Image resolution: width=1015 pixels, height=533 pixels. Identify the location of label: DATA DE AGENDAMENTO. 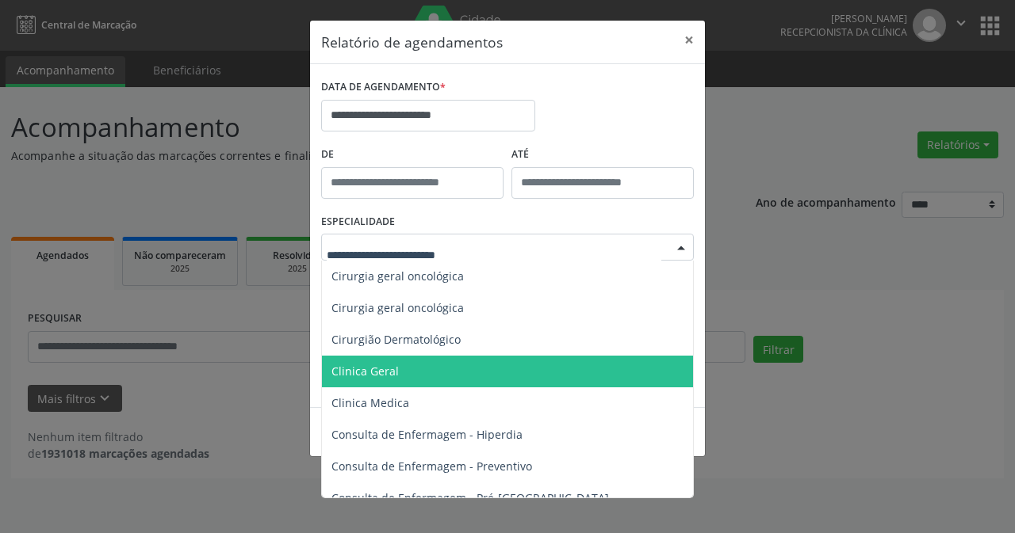
(383, 87).